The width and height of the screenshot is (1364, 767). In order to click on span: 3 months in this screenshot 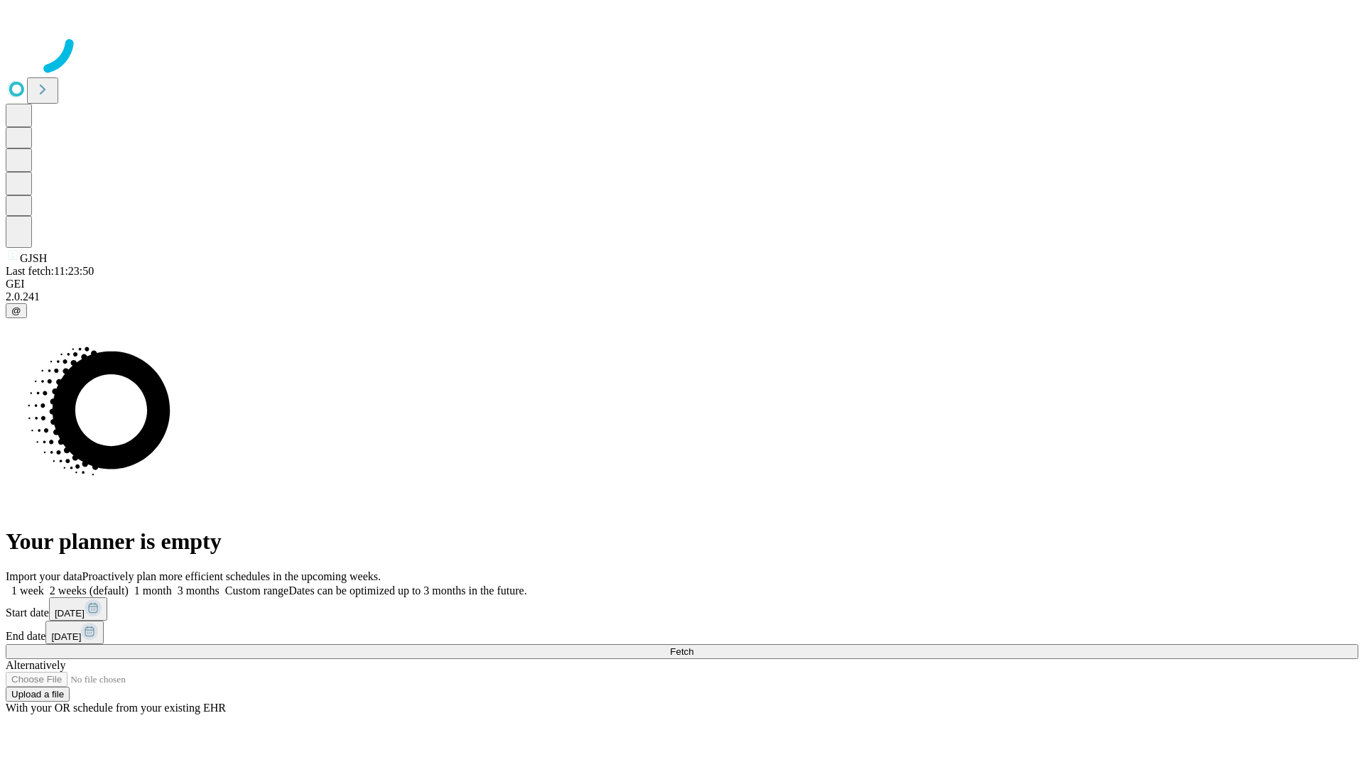, I will do `click(198, 591)`.